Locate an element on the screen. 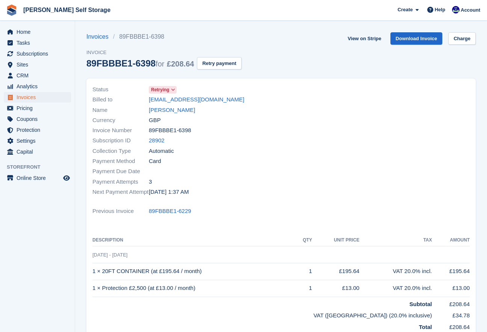 The width and height of the screenshot is (487, 332). strong: Total is located at coordinates (426, 327).